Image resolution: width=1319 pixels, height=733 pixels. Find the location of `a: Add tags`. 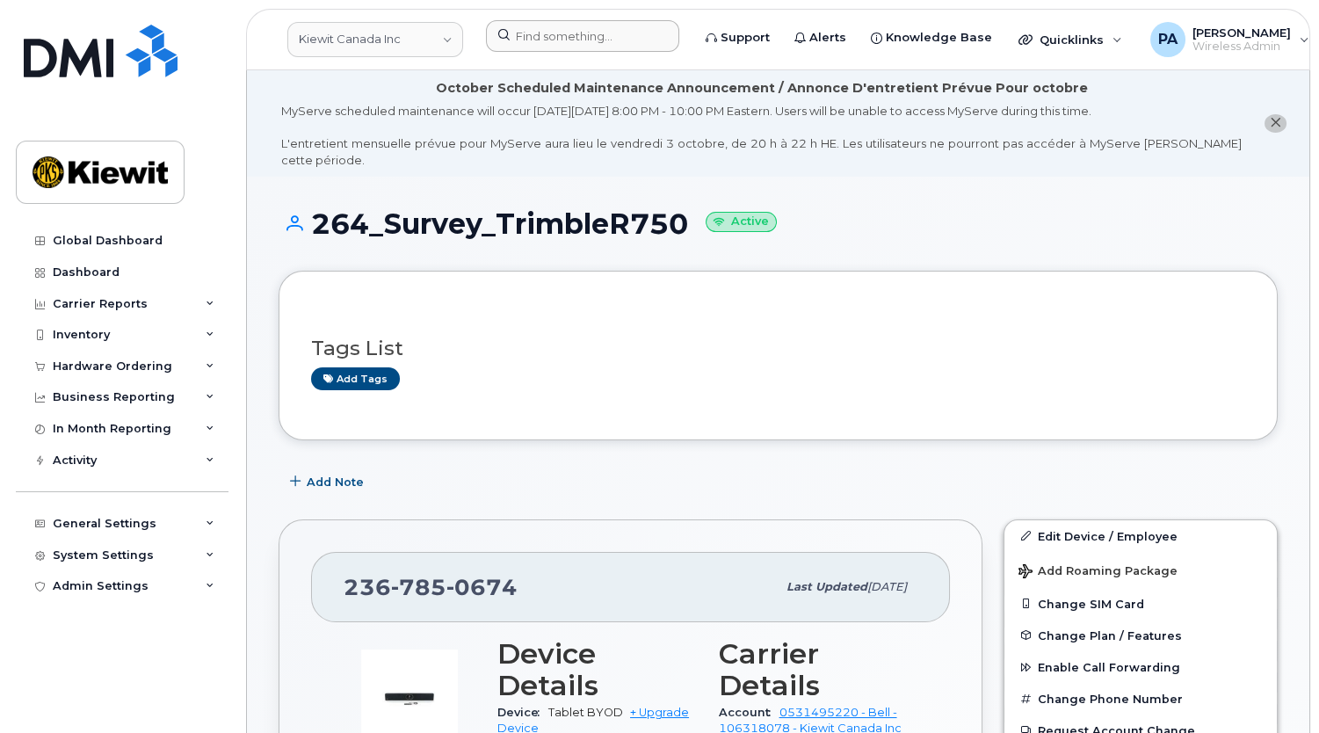

a: Add tags is located at coordinates (355, 378).